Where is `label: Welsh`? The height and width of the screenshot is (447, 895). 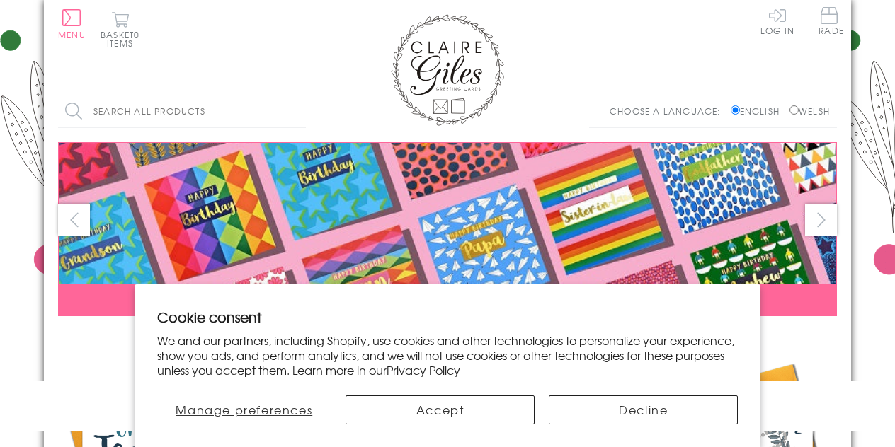 label: Welsh is located at coordinates (809, 111).